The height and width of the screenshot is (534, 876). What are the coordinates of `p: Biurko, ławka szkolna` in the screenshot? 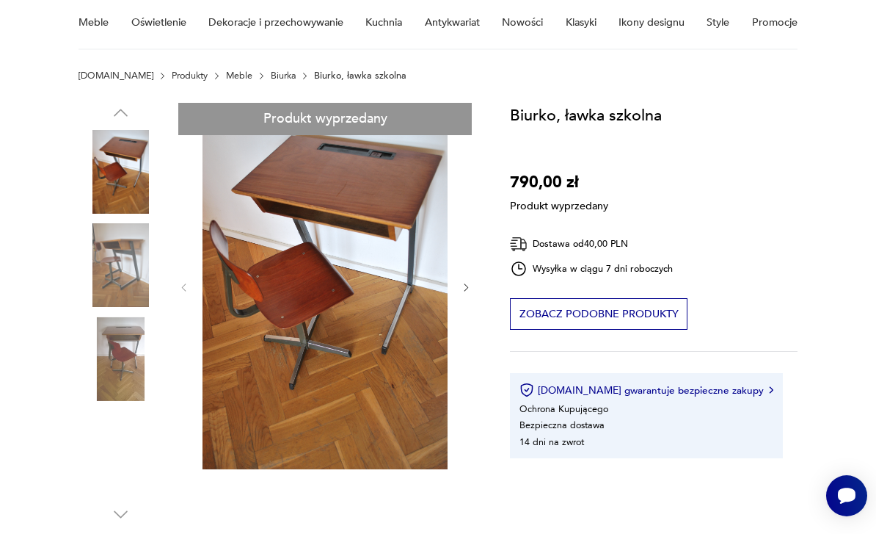 It's located at (360, 76).